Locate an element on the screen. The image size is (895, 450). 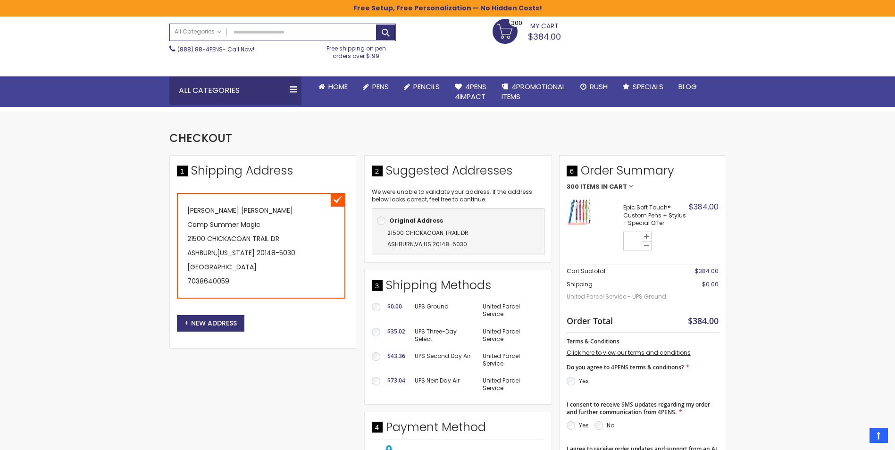
a: 7038640059 is located at coordinates (208, 281).